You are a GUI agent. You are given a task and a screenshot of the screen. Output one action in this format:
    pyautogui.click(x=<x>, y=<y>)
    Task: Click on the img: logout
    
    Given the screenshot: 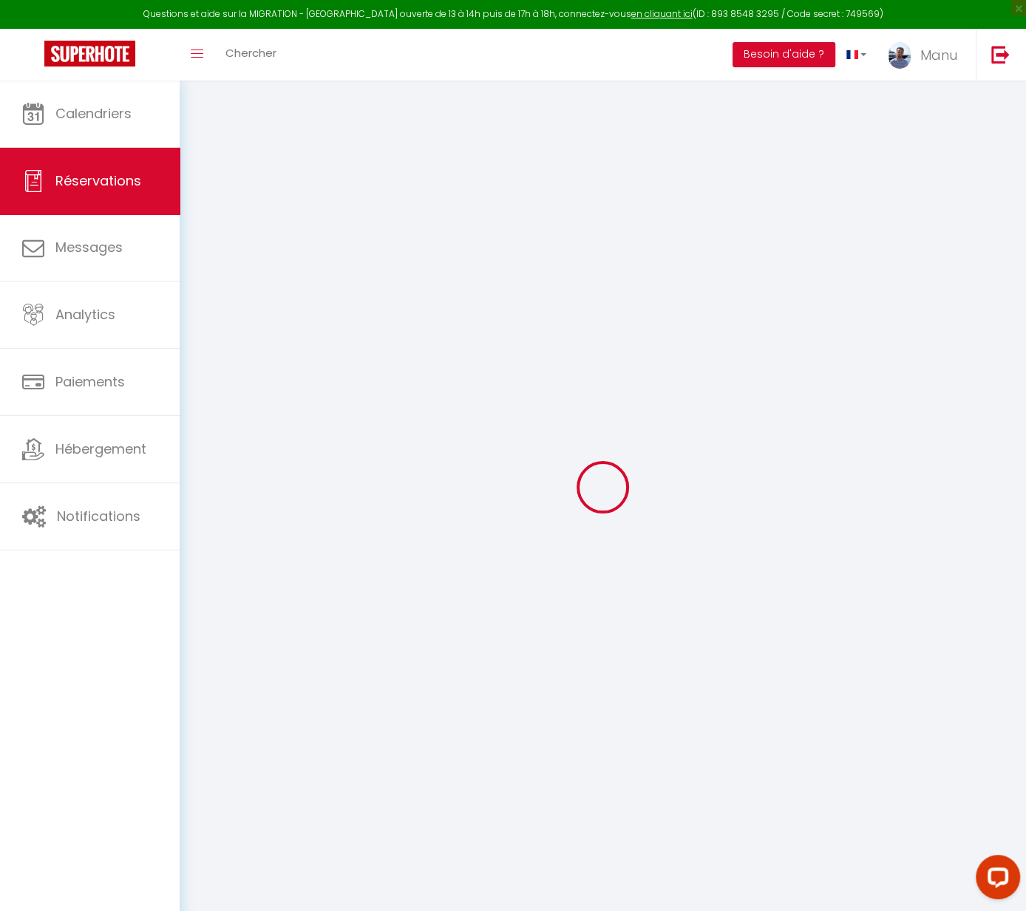 What is the action you would take?
    pyautogui.click(x=1000, y=54)
    